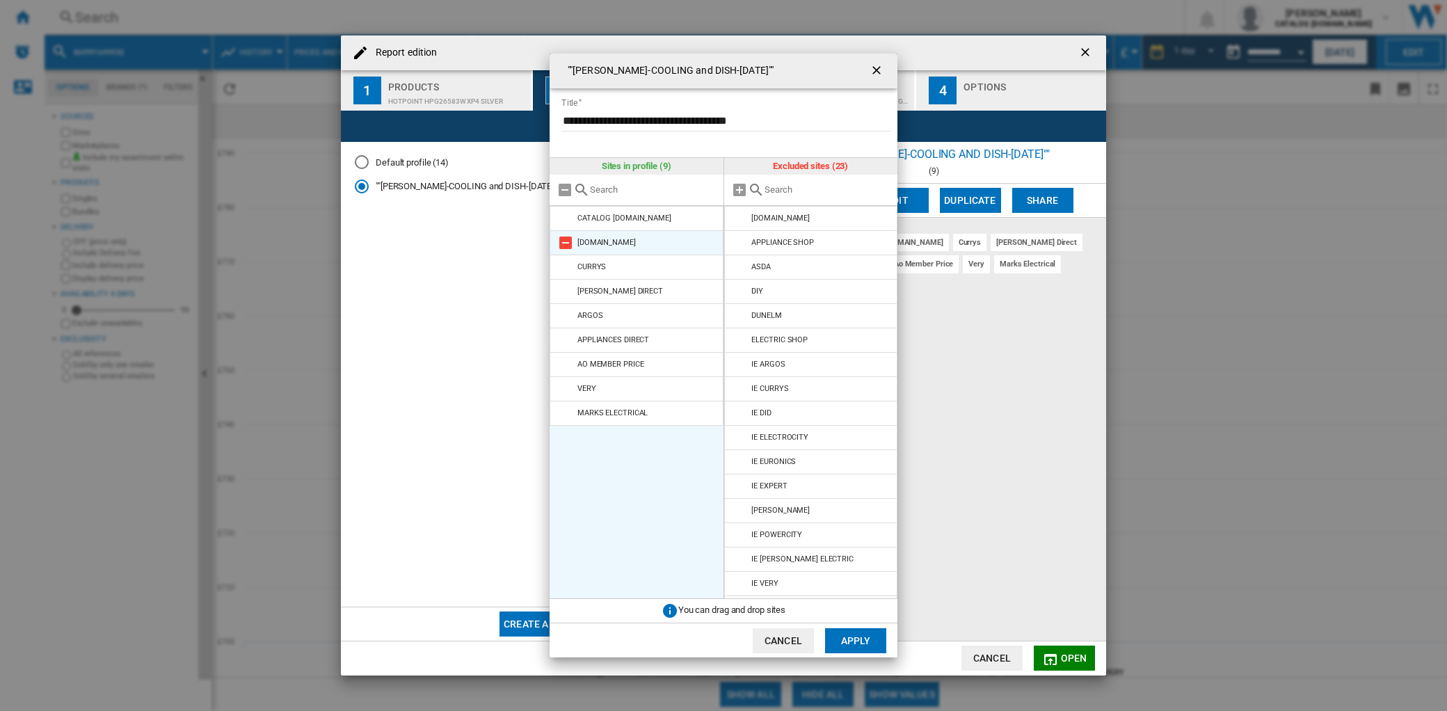  Describe the element at coordinates (768, 364) in the screenshot. I see `div: IE ARGOS` at that location.